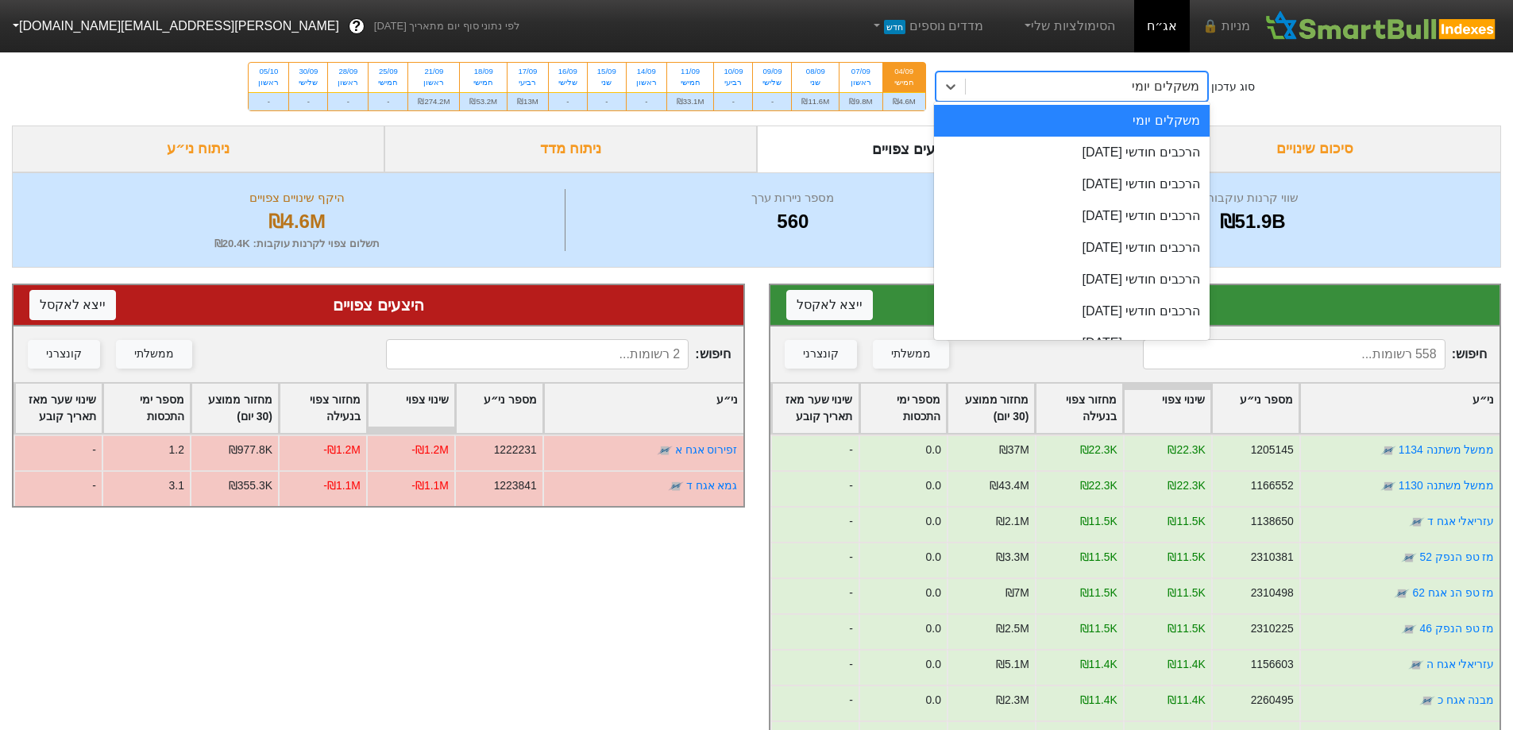 The height and width of the screenshot is (730, 1513). Describe the element at coordinates (308, 71) in the screenshot. I see `div: 30/09` at that location.